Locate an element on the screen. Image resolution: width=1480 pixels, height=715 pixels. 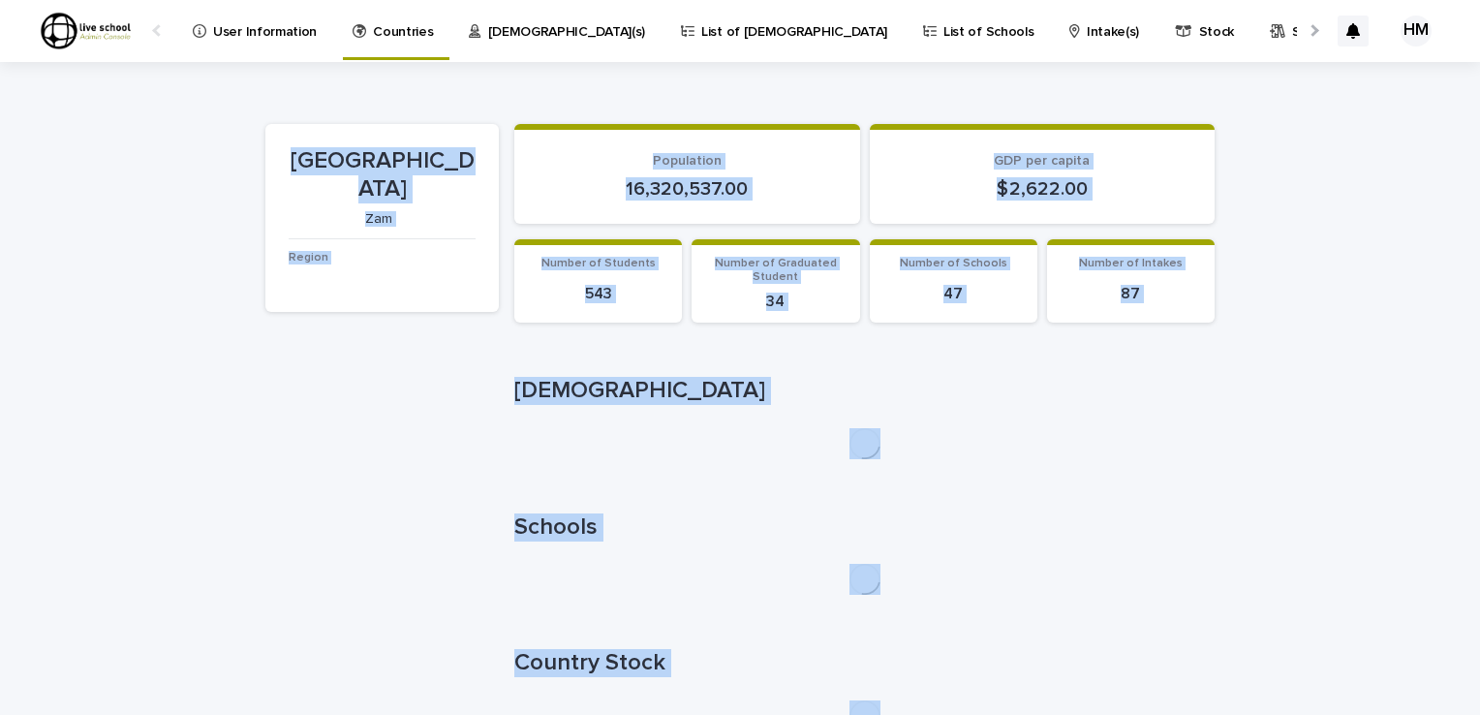
span: GDP per capita is located at coordinates (1041, 161).